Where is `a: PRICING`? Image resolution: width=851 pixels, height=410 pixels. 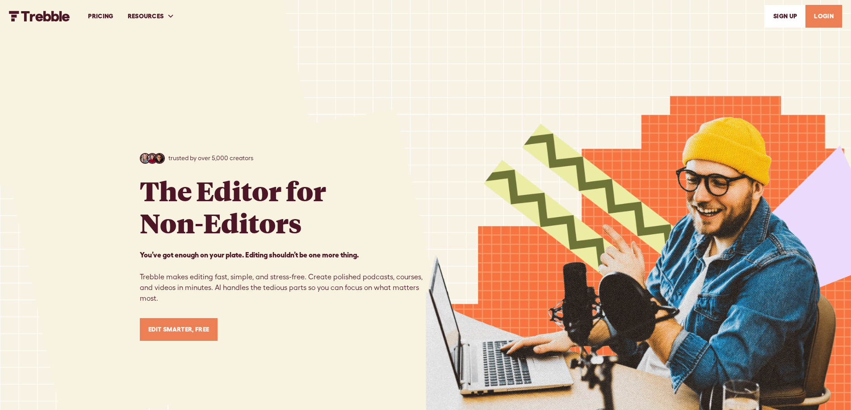 a: PRICING is located at coordinates (100, 16).